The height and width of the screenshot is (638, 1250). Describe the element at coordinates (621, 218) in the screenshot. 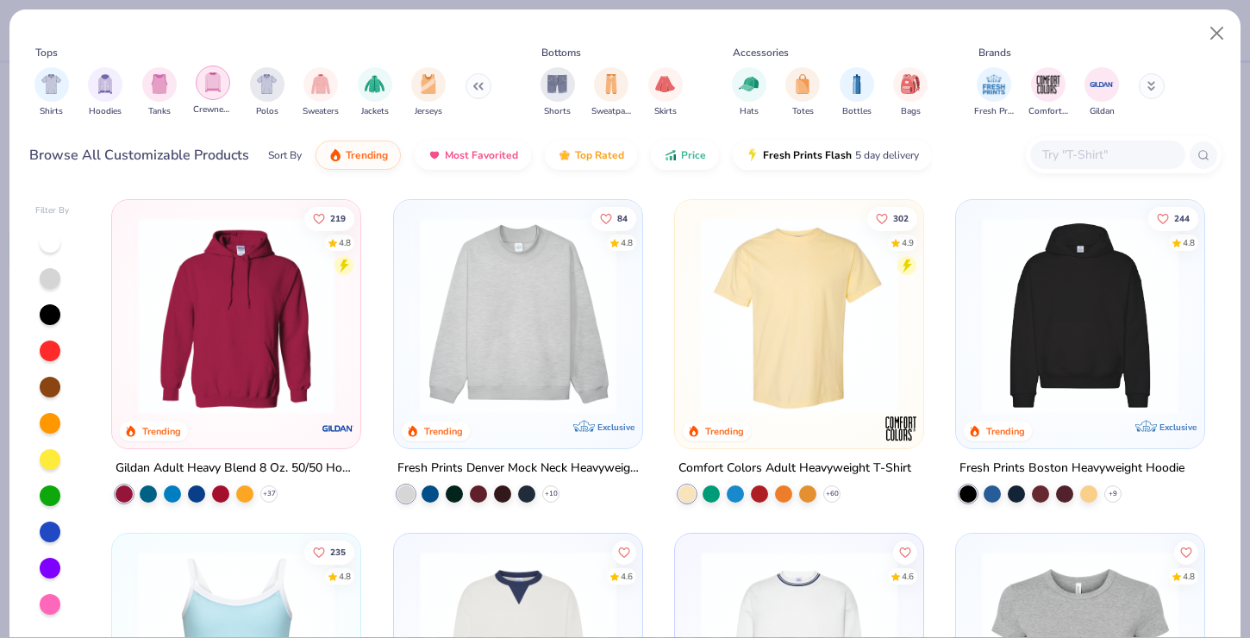

I see `span: 84` at that location.